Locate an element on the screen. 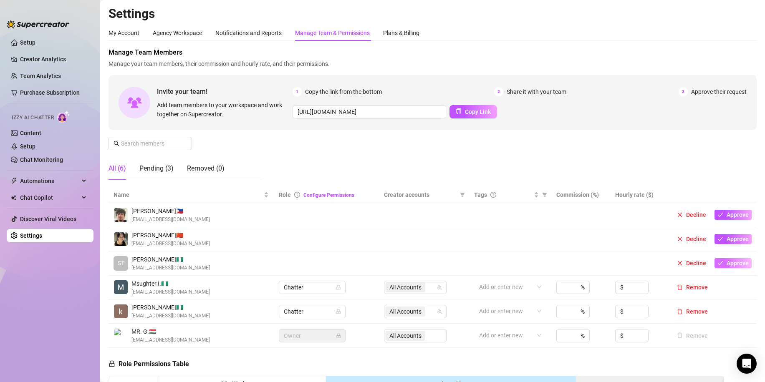 The image size is (765, 382). div: Manage Team & Permissions is located at coordinates (332, 33).